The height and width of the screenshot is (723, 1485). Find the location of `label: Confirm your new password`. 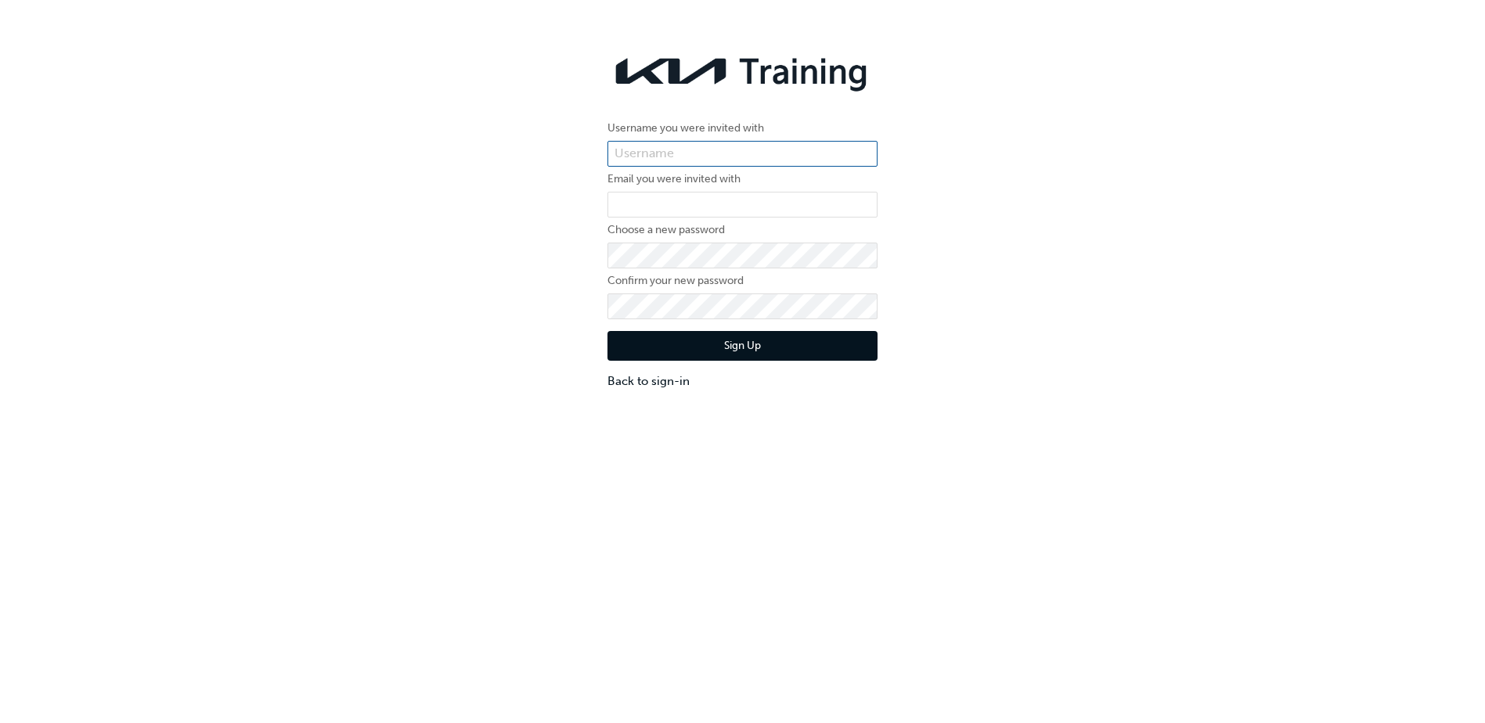

label: Confirm your new password is located at coordinates (742, 281).